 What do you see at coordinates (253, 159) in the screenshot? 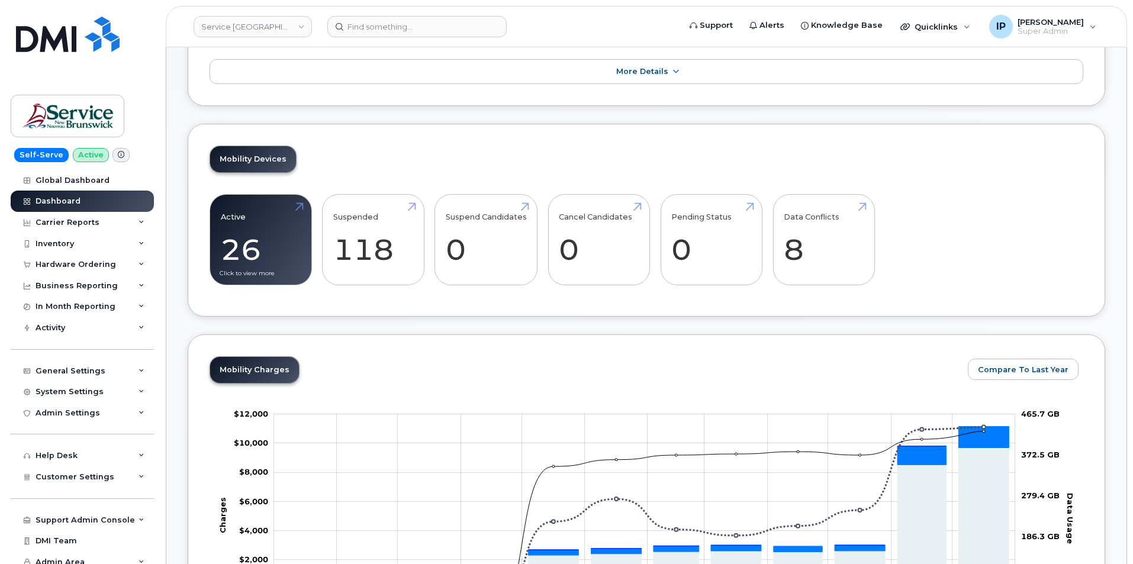
I see `a: Mobility Devices` at bounding box center [253, 159].